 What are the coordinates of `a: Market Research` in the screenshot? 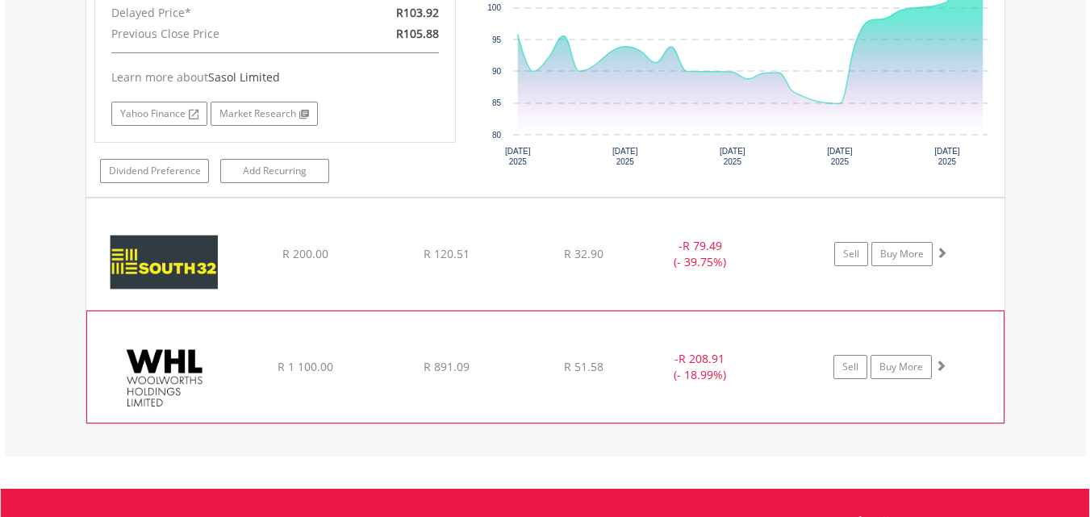 It's located at (264, 114).